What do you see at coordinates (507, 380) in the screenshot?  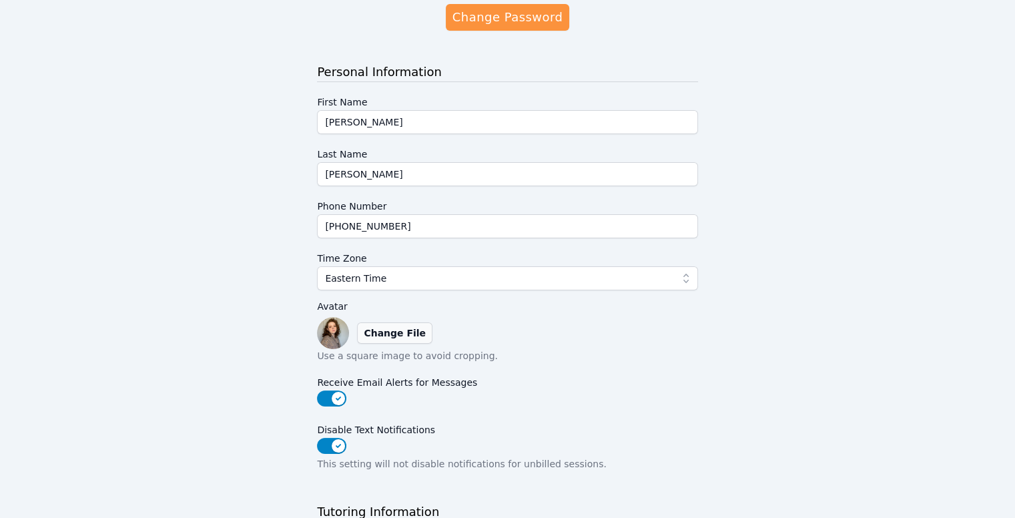 I see `label: Receive Email Alerts for Messages` at bounding box center [507, 380].